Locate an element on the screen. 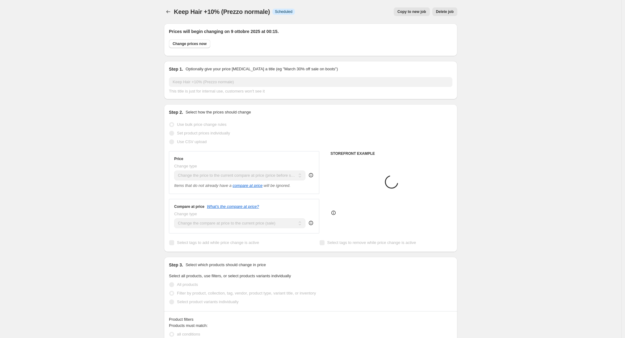 Image resolution: width=625 pixels, height=338 pixels. span: Products must match: is located at coordinates (188, 326).